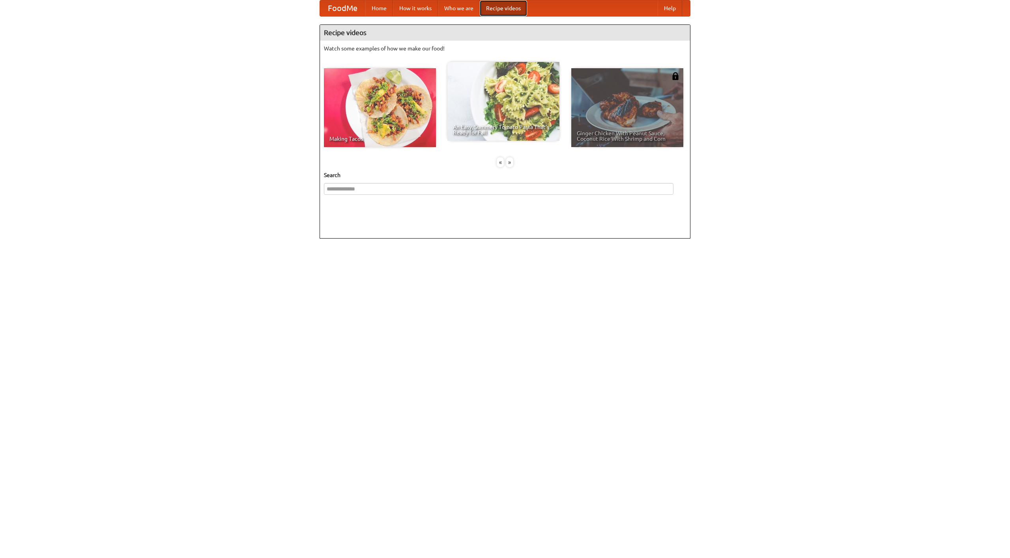 This screenshot has width=1010, height=558. What do you see at coordinates (459, 8) in the screenshot?
I see `a: Who we are` at bounding box center [459, 8].